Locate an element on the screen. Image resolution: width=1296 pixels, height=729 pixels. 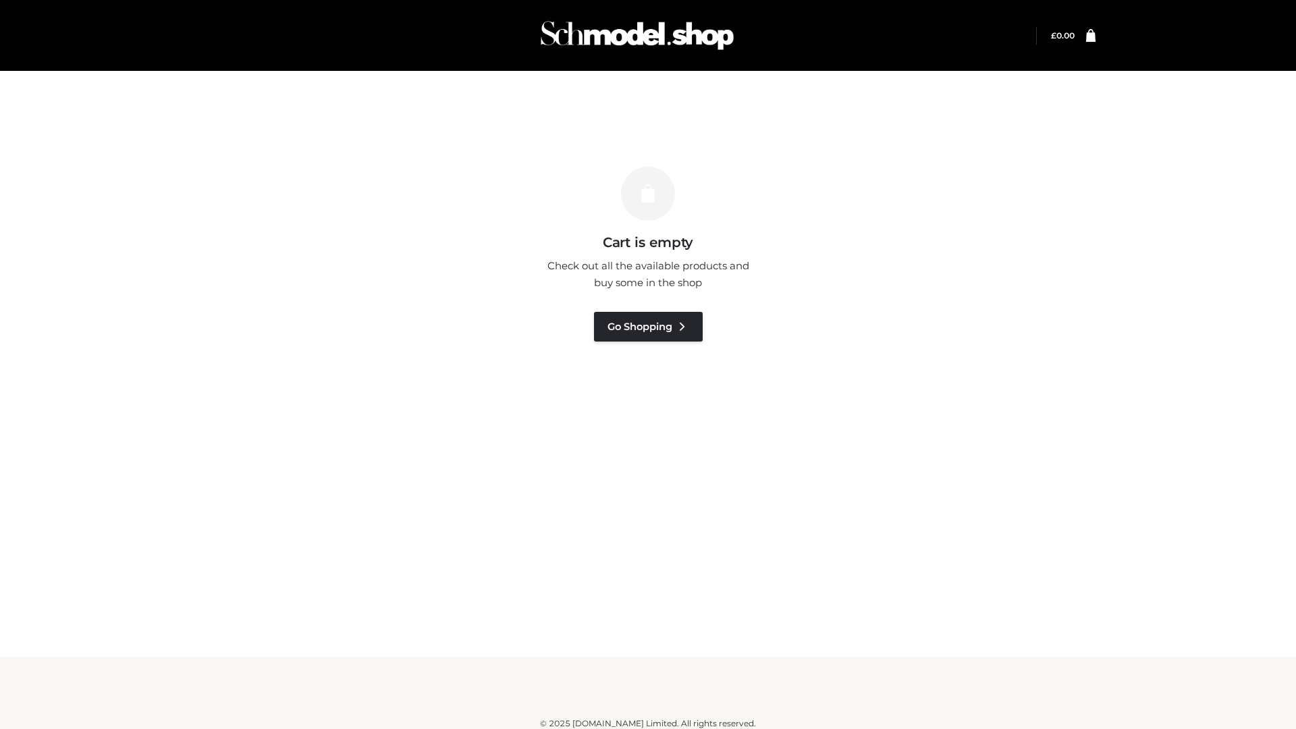
h3: Cart is empty is located at coordinates (648, 242).